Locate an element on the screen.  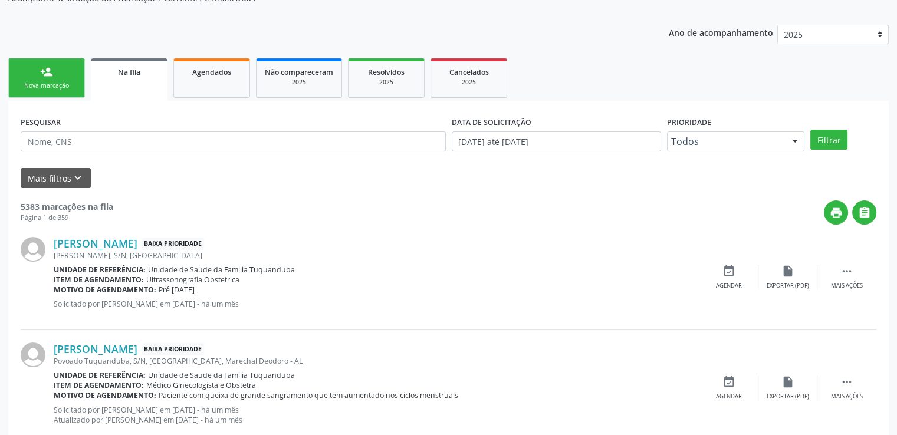
span: Todos is located at coordinates (726, 142).